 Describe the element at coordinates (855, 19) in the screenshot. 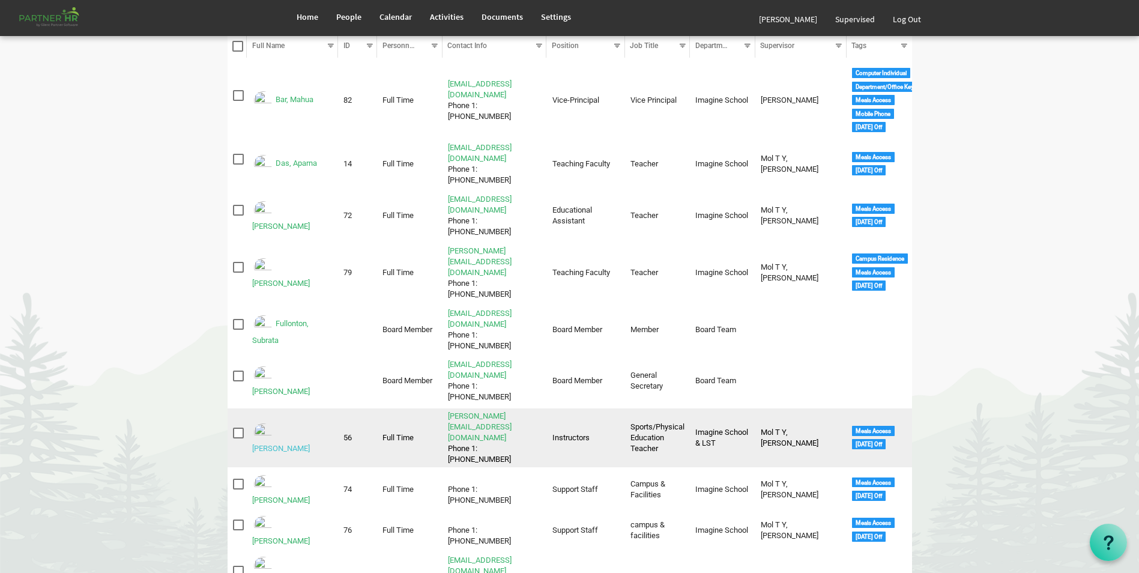

I see `a: Supervised` at that location.